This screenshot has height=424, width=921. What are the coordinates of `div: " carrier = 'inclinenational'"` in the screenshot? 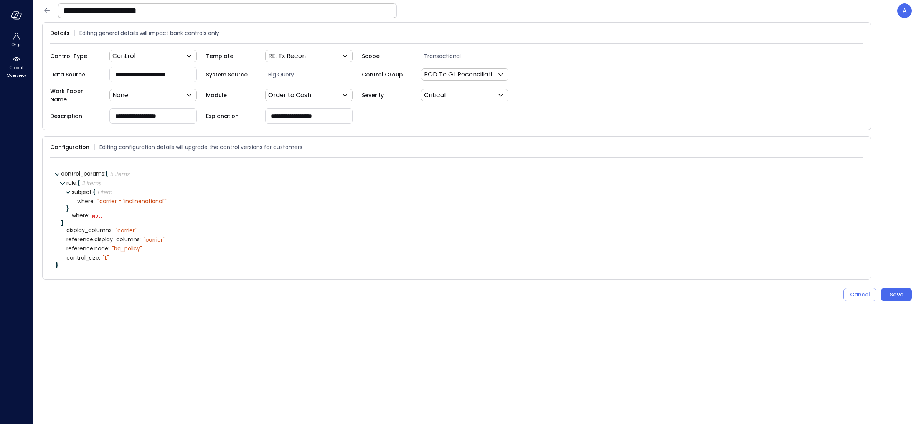 It's located at (132, 201).